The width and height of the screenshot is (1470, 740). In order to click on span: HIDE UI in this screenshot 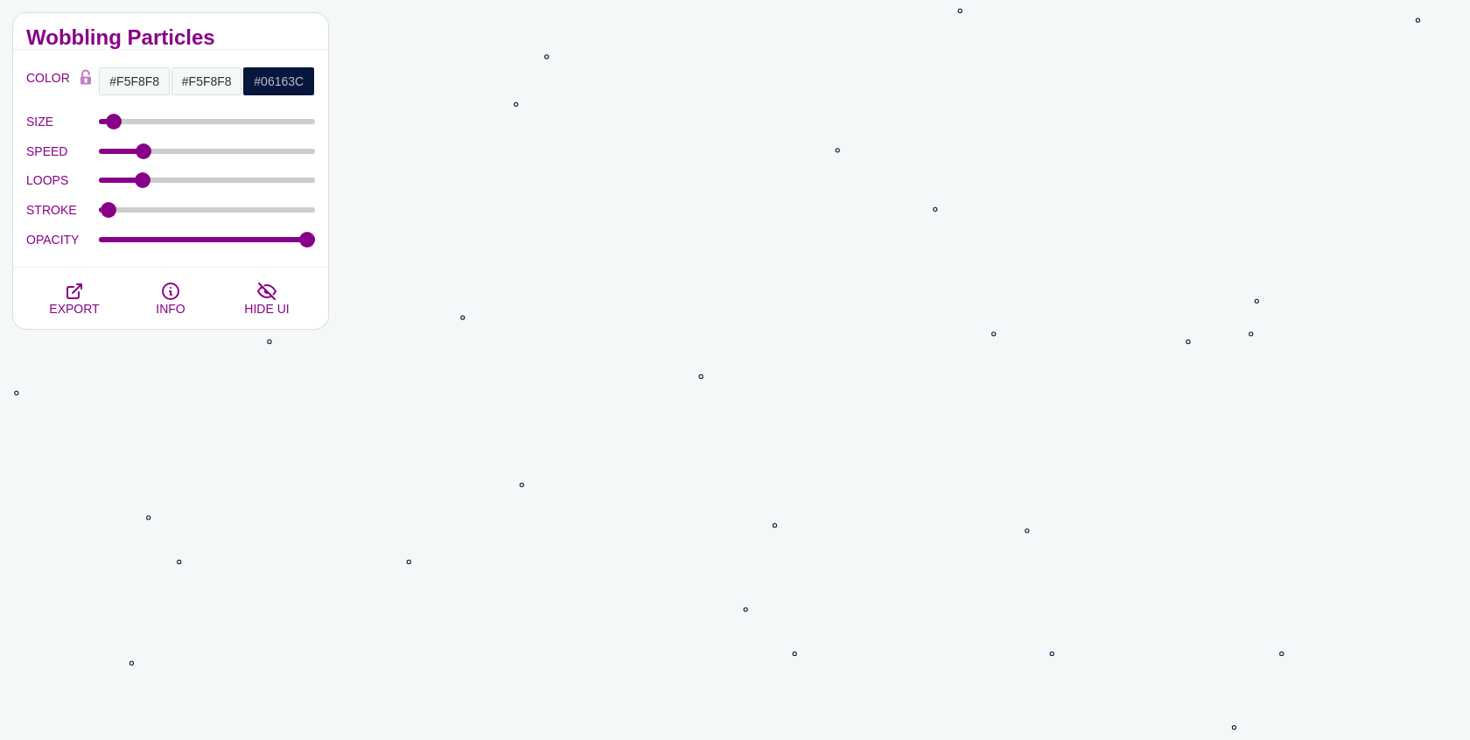, I will do `click(266, 309)`.